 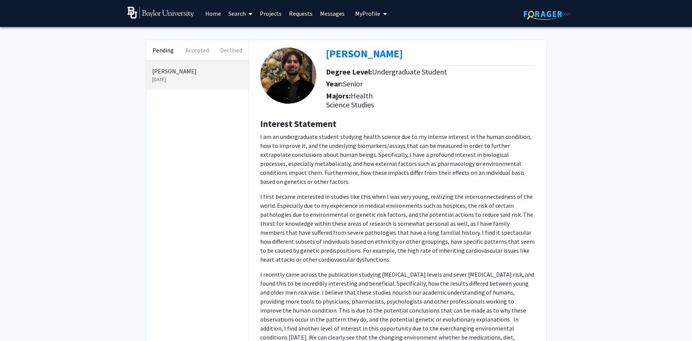 I want to click on button: Pending, so click(x=163, y=50).